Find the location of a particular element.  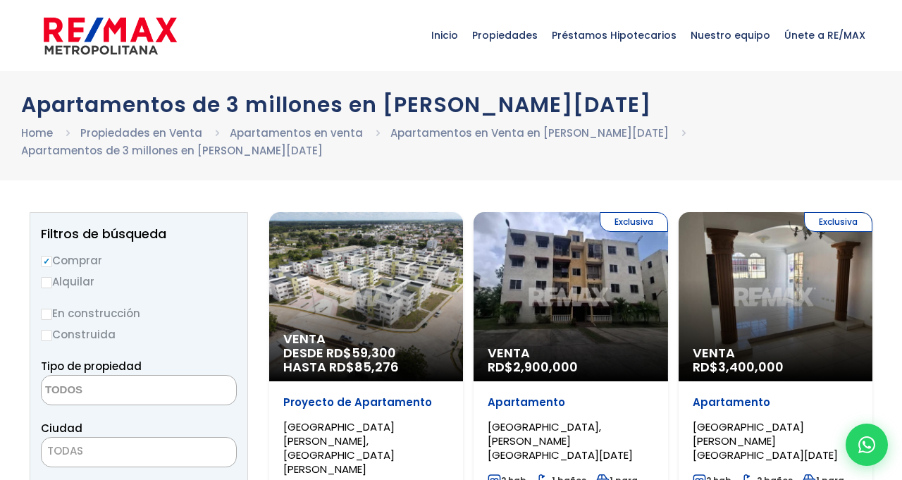

span: Propiedades is located at coordinates (505, 35).